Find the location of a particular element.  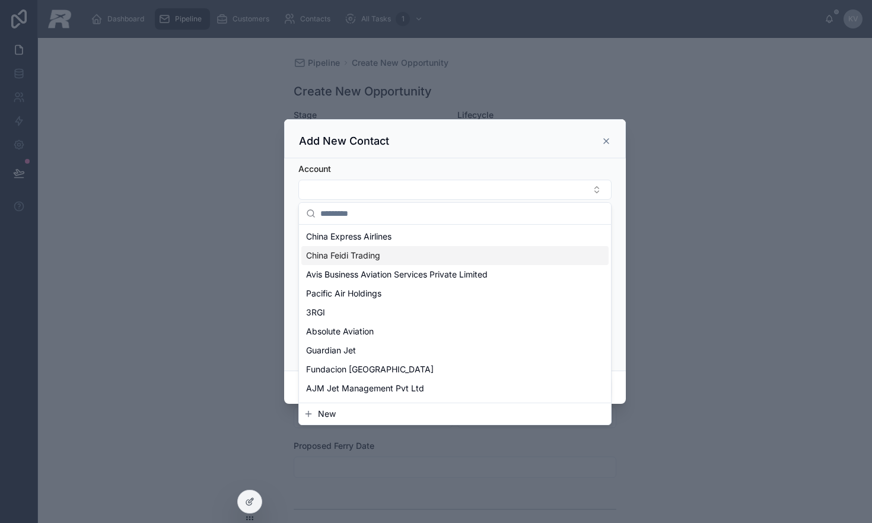

span: Guardian Jet is located at coordinates (331, 351).